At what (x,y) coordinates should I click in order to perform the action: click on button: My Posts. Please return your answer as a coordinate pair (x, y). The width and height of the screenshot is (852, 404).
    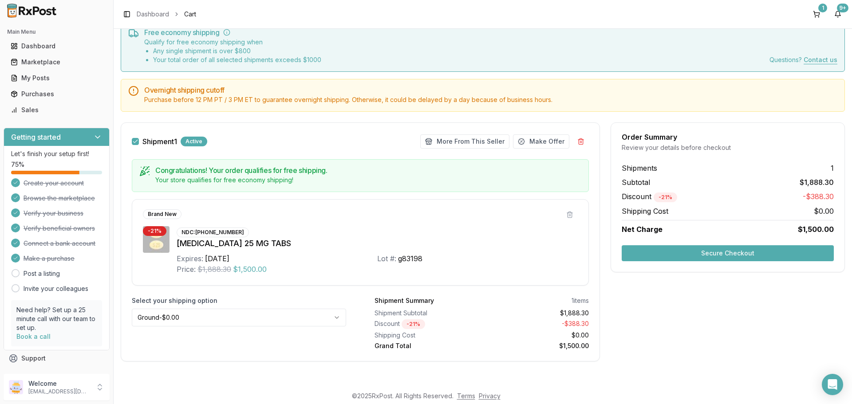
    Looking at the image, I should click on (56, 78).